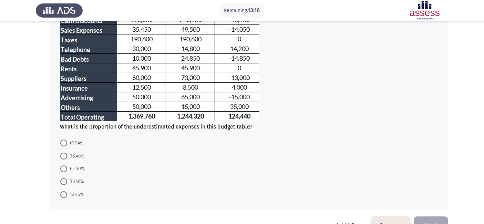 The height and width of the screenshot is (224, 484). Describe the element at coordinates (242, 10) in the screenshot. I see `p: Remaining:` at that location.